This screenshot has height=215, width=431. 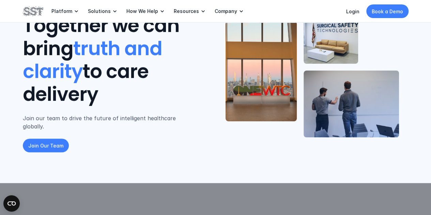 What do you see at coordinates (99, 11) in the screenshot?
I see `p: Solutions` at bounding box center [99, 11].